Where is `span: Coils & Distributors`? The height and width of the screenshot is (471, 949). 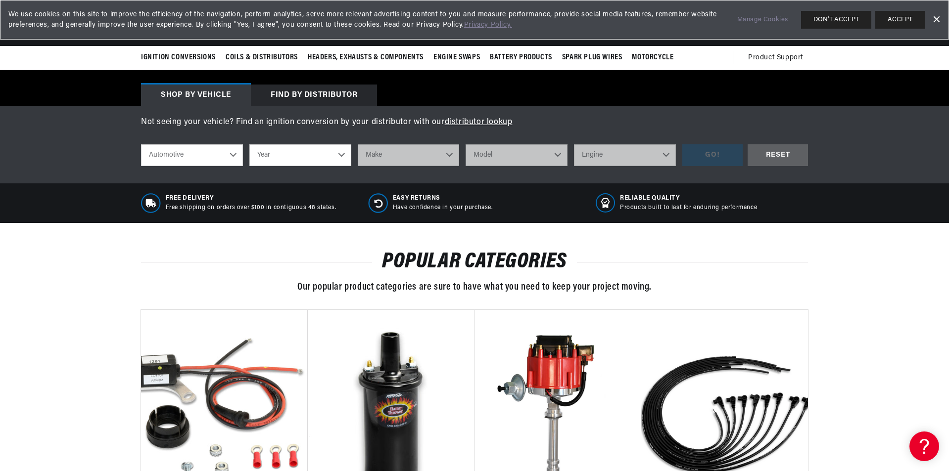 span: Coils & Distributors is located at coordinates (262, 57).